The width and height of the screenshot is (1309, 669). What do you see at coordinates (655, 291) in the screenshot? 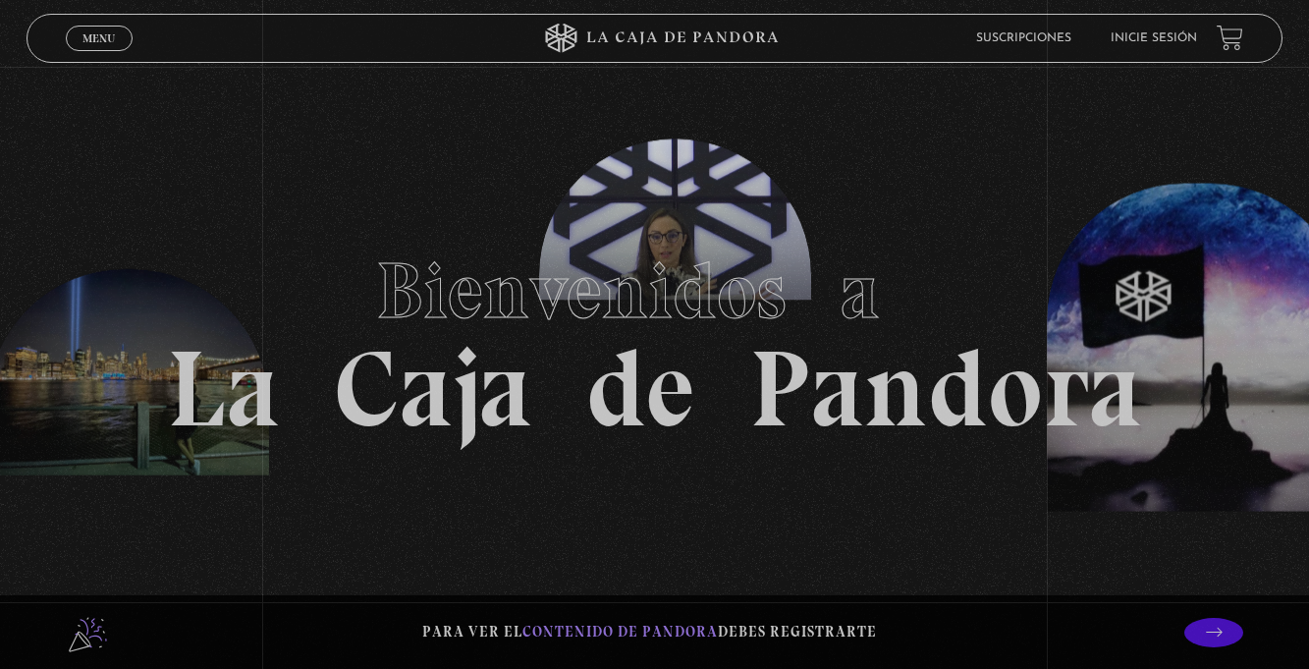
I see `span: Bienvenidos a` at bounding box center [655, 291].